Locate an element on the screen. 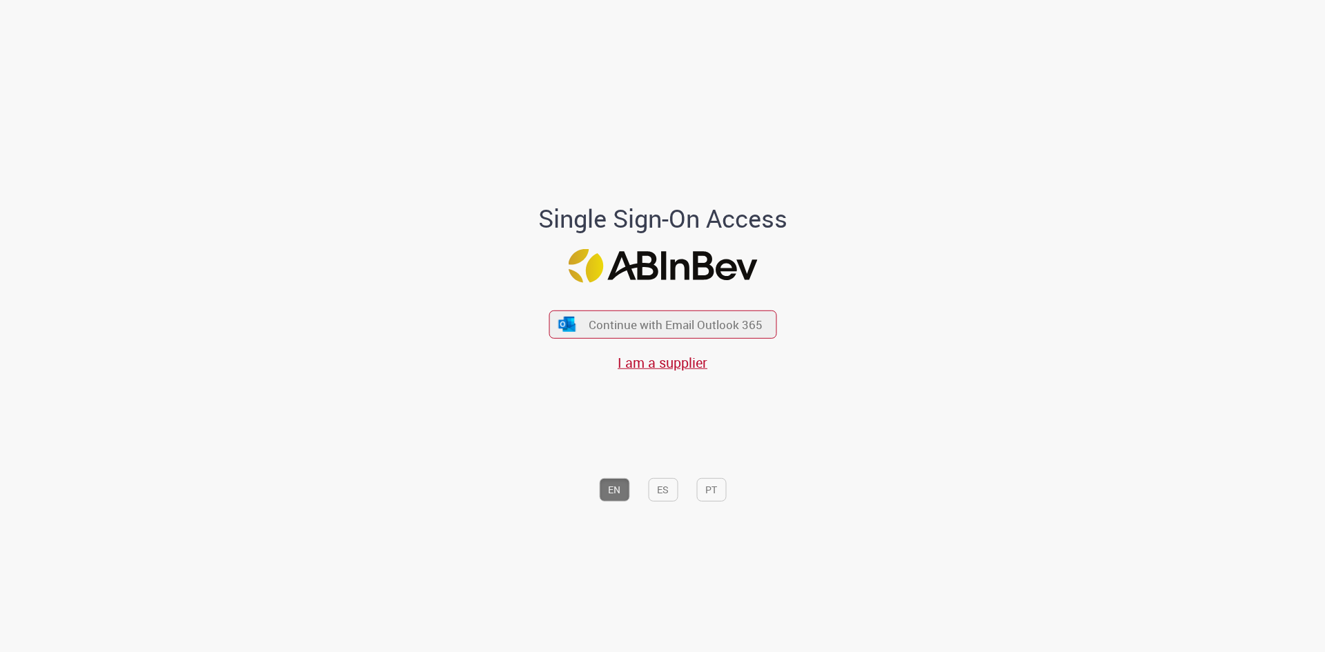  span: I am a supplier is located at coordinates (663, 362).